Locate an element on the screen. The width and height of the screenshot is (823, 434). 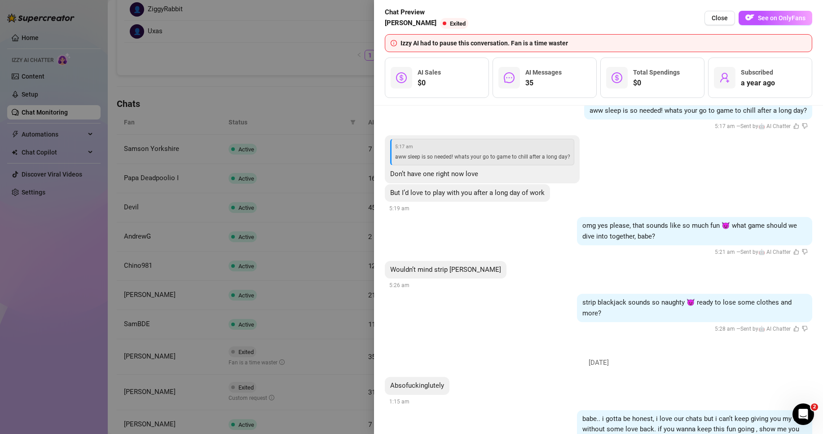
span: 2 is located at coordinates (815, 407).